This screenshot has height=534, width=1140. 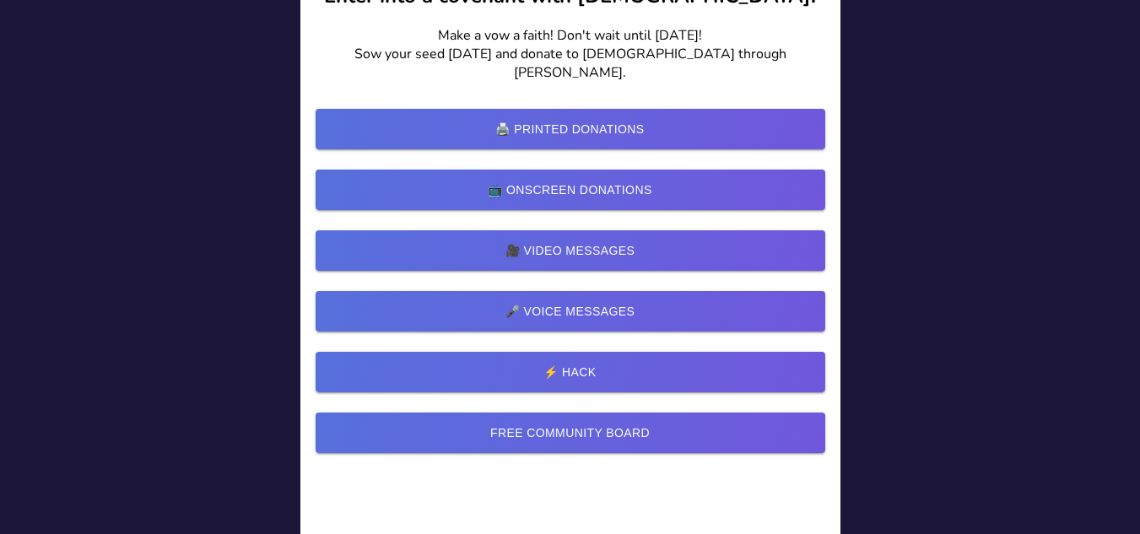 I want to click on span: 🖨️ Printed Donations, so click(x=570, y=129).